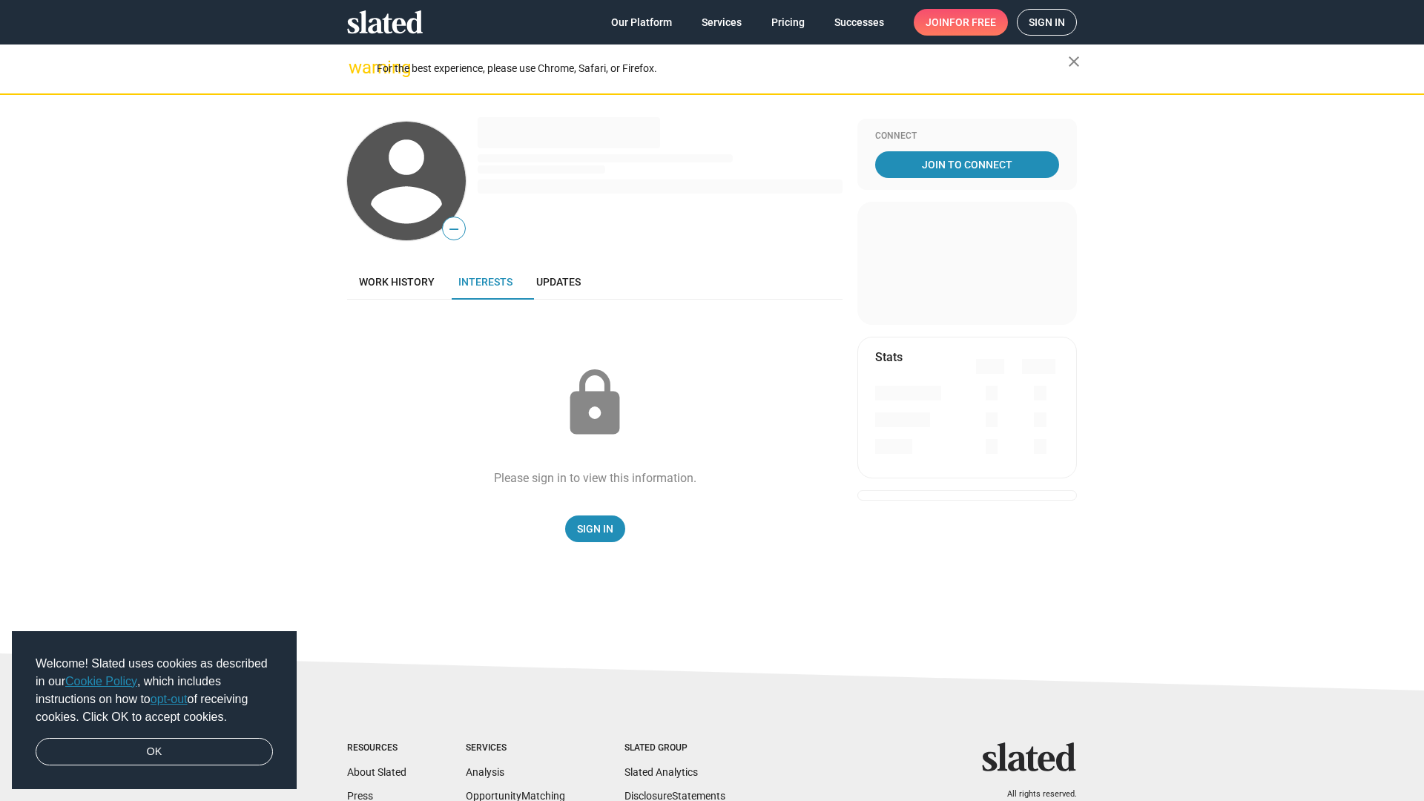 This screenshot has height=801, width=1424. Describe the element at coordinates (559, 282) in the screenshot. I see `a: Updates` at that location.